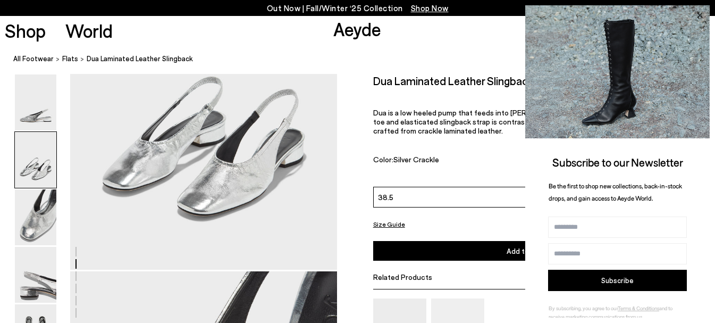 The width and height of the screenshot is (715, 323). I want to click on p: Out Now | Fall/Winter ‘25 Collection, so click(358, 8).